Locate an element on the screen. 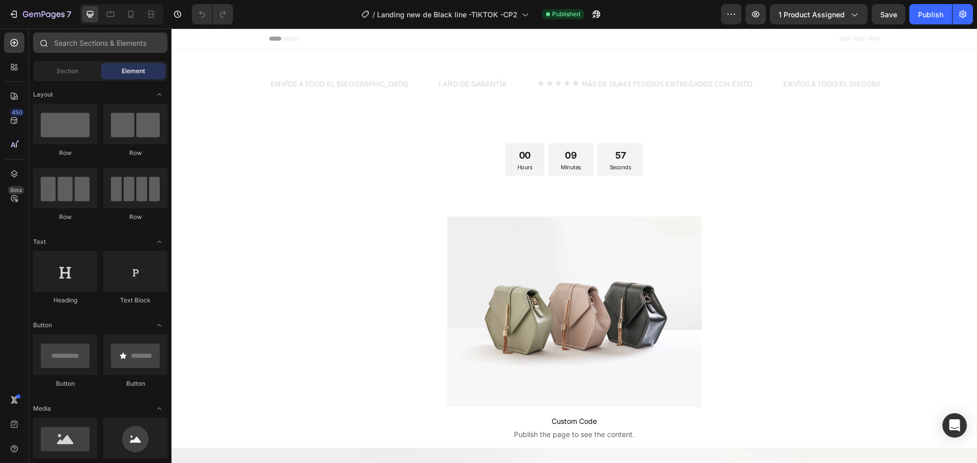 Image resolution: width=977 pixels, height=463 pixels. span: Section is located at coordinates (67, 71).